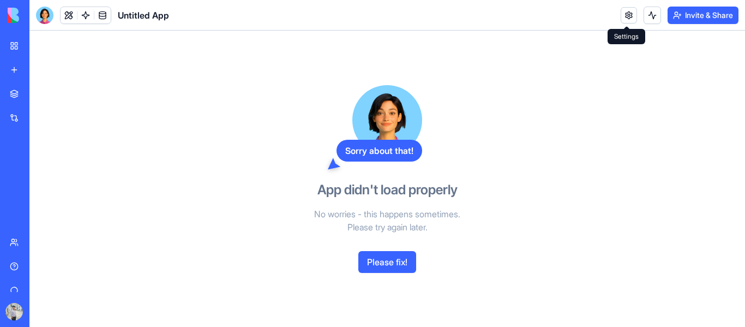 This screenshot has height=327, width=745. I want to click on h3: App didn't load properly, so click(387, 190).